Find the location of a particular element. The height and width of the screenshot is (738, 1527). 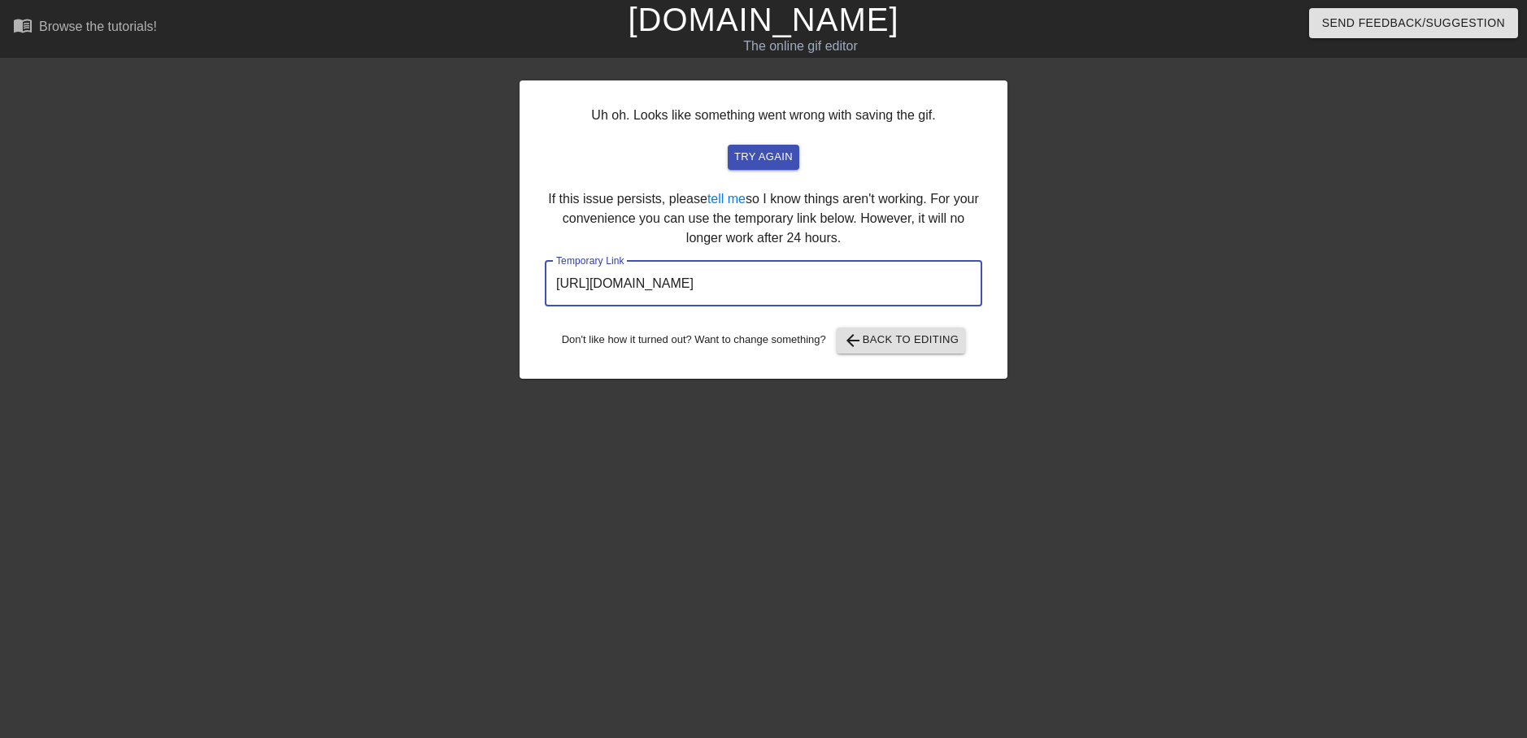

button: Back to Editing is located at coordinates (901, 341).